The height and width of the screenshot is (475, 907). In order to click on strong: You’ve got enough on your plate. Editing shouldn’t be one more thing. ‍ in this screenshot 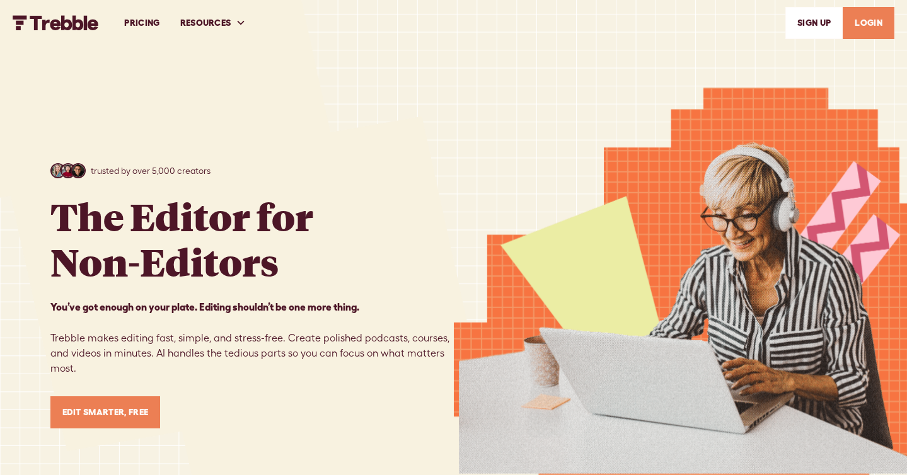, I will do `click(205, 307)`.